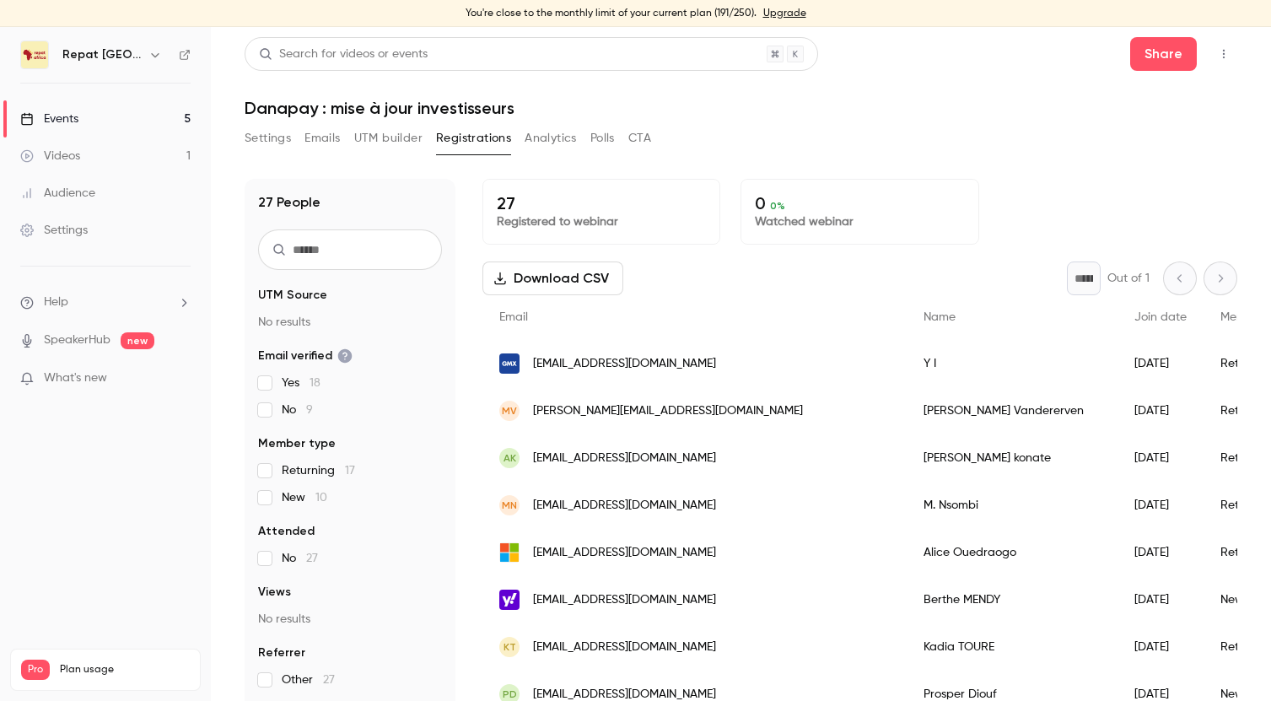  I want to click on div: M. Nsombi, so click(1012, 505).